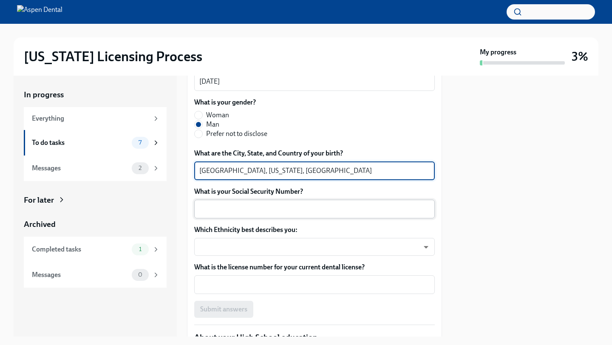 Image resolution: width=612 pixels, height=345 pixels. I want to click on a: Everything, so click(95, 119).